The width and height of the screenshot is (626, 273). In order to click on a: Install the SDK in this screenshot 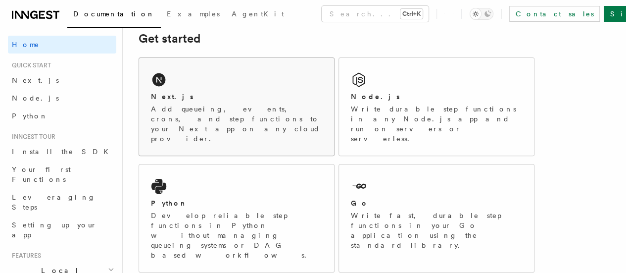, I will do `click(62, 152)`.